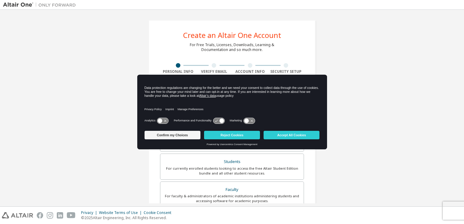  What do you see at coordinates (40, 215) in the screenshot?
I see `img: facebook.svg` at bounding box center [40, 215].